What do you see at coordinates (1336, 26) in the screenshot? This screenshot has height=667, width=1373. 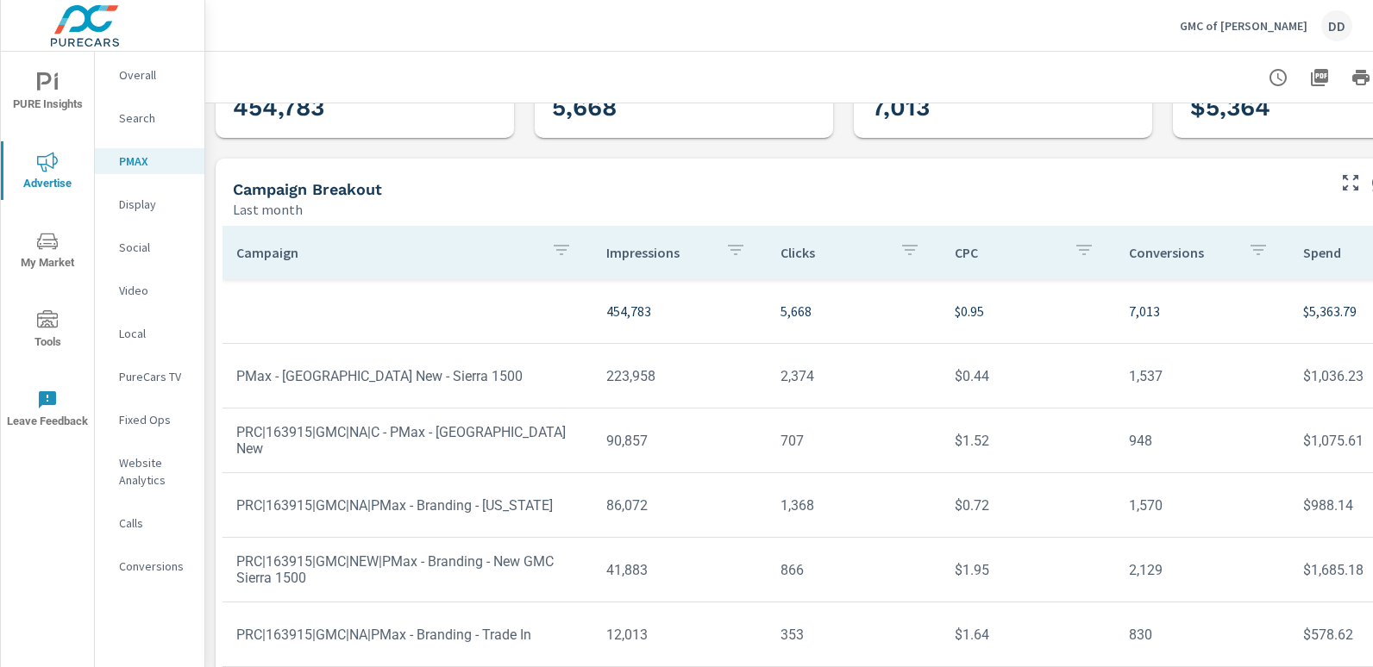 I see `div: DD` at bounding box center [1336, 26].